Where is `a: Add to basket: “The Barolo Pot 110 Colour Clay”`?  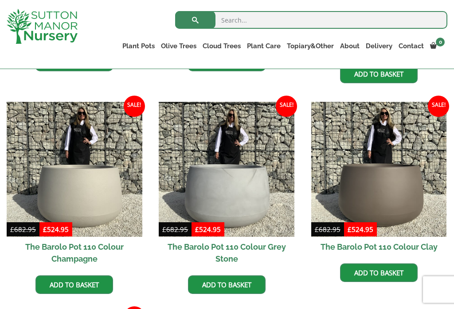
a: Add to basket: “The Barolo Pot 110 Colour Clay” is located at coordinates (378, 273).